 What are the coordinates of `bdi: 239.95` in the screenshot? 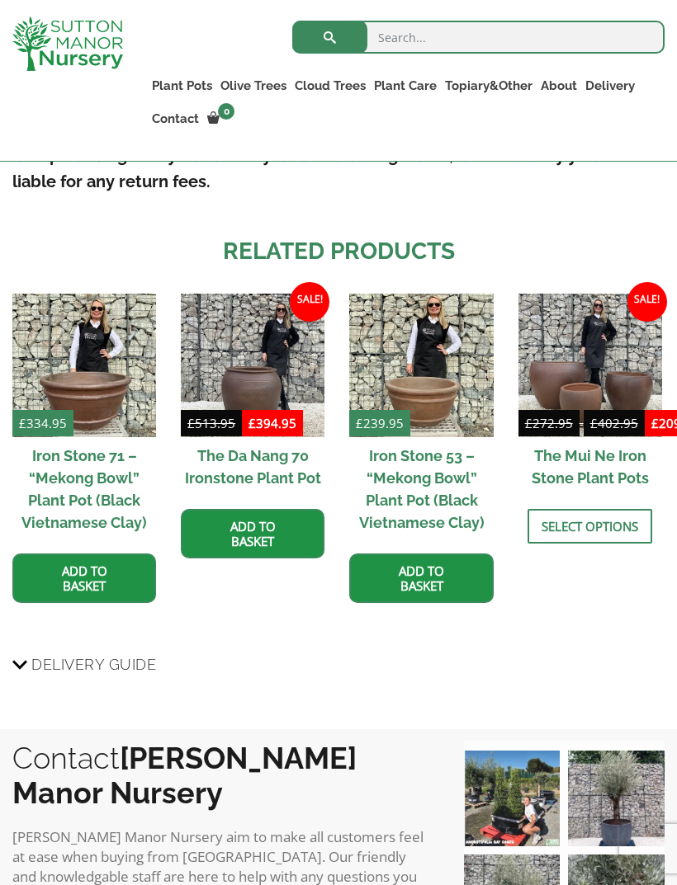 It's located at (380, 423).